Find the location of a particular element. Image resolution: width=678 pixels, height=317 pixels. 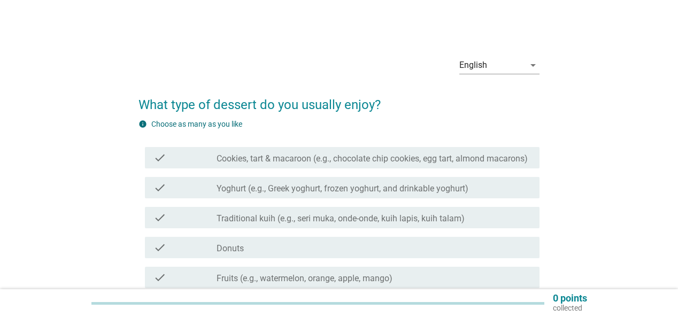

h2: What type of dessert do you usually enjoy? is located at coordinates (338, 99).